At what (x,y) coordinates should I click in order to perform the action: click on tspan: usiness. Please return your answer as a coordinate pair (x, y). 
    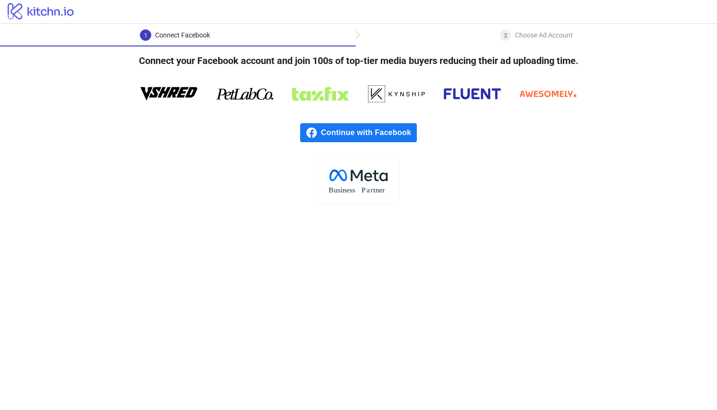
    Looking at the image, I should click on (344, 190).